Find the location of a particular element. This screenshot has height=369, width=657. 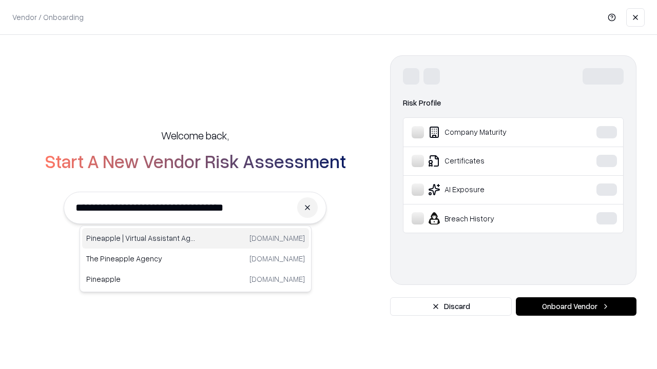

div: Risk Profile is located at coordinates (513, 103).